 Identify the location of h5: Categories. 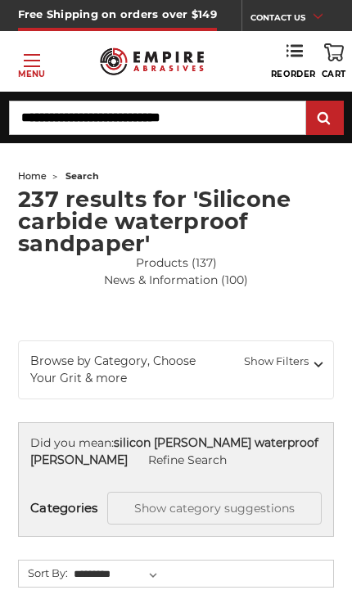
(176, 508).